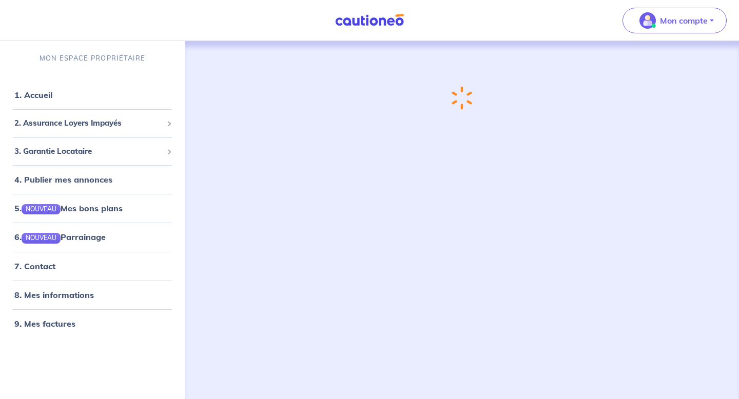 The width and height of the screenshot is (739, 399). What do you see at coordinates (461, 98) in the screenshot?
I see `img: loading-spinner` at bounding box center [461, 98].